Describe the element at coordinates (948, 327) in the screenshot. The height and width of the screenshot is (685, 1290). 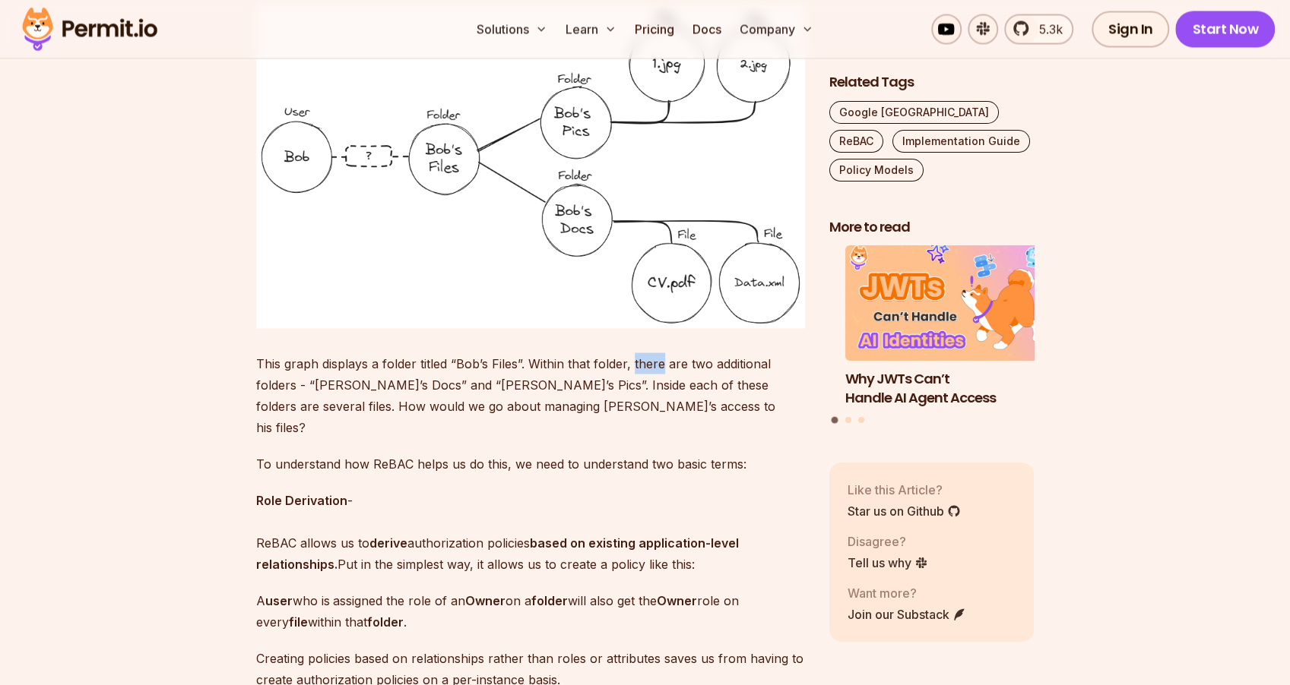
I see `a: Why JWTs Can’t Handle AI Agent AccessWhy JWTs Can’t Handle AI Agent Access` at that location.